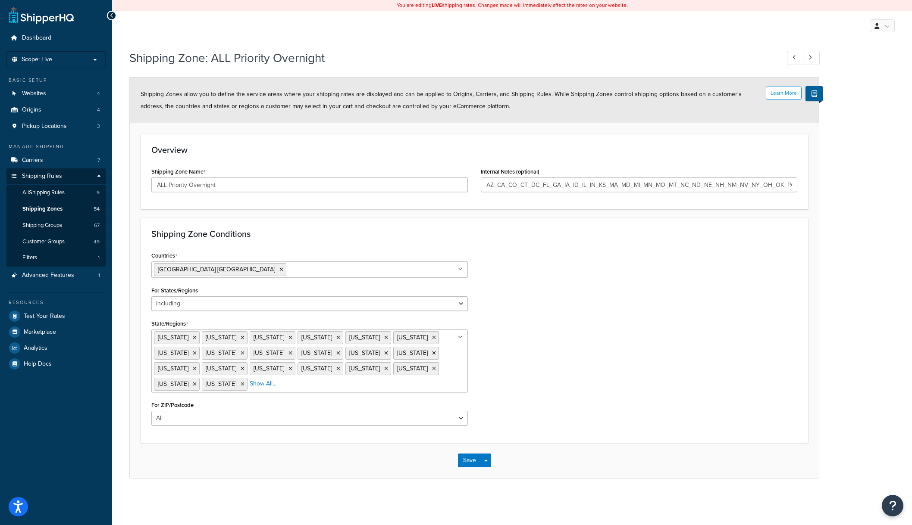  What do you see at coordinates (474, 234) in the screenshot?
I see `h3: Shipping Zone Conditions` at bounding box center [474, 234].